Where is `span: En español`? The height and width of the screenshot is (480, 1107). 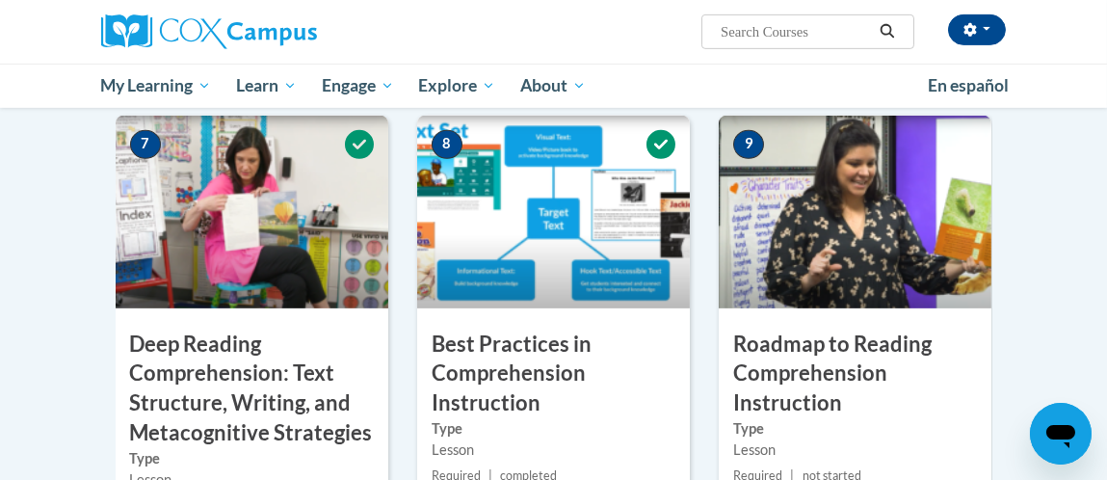
span: En español is located at coordinates (968, 85).